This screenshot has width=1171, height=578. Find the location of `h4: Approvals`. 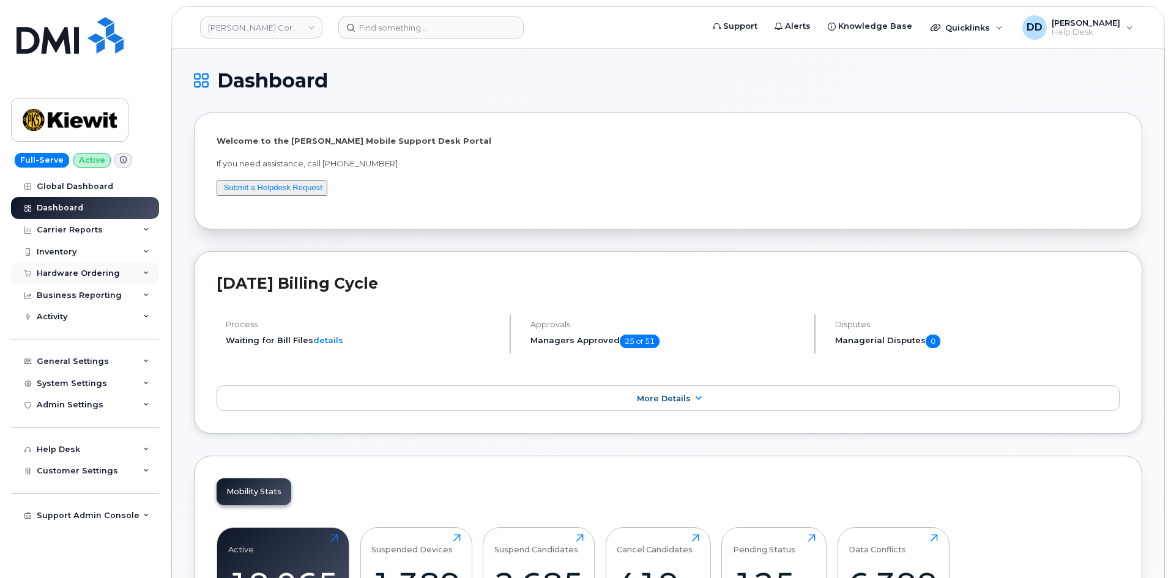

h4: Approvals is located at coordinates (667, 324).